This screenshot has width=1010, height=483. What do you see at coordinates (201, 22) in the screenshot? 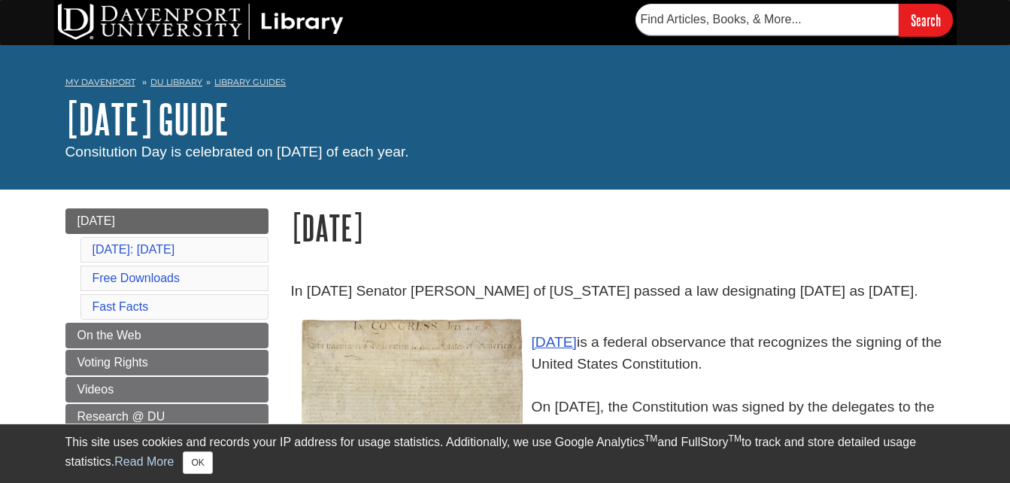
I see `img: DU Library` at bounding box center [201, 22].